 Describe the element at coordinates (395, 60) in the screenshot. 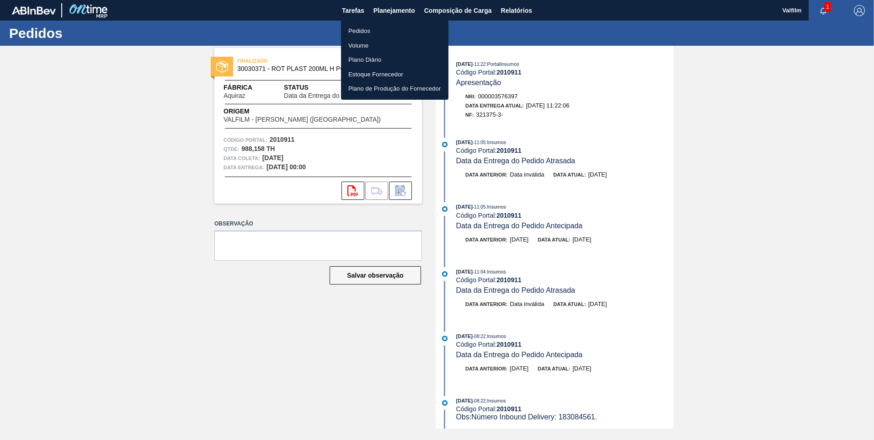

I see `a: Plano Diário` at that location.